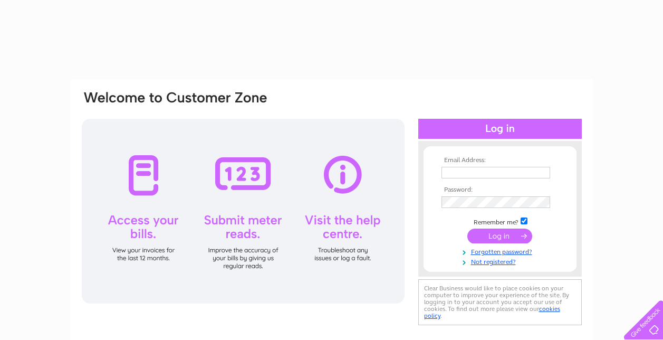  Describe the element at coordinates (501, 251) in the screenshot. I see `a: Forgotten password?` at that location.